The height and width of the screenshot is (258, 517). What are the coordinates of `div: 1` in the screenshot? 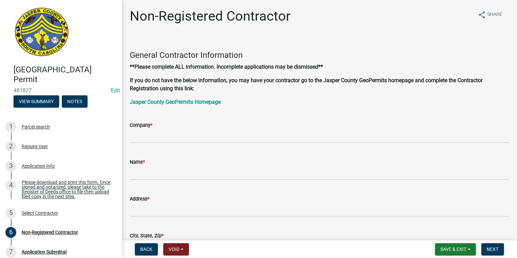 It's located at (11, 127).